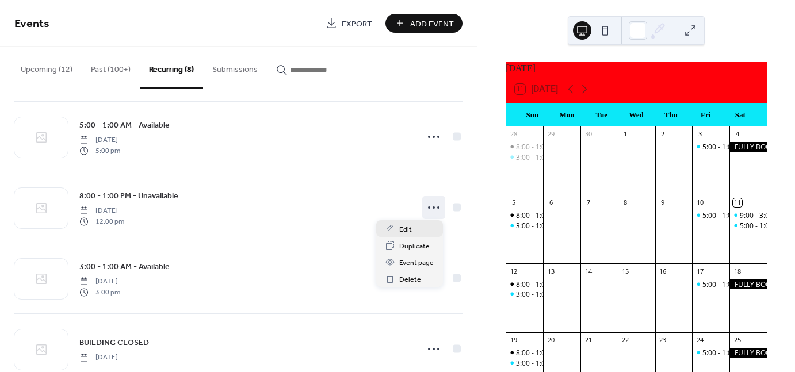 Image resolution: width=795 pixels, height=372 pixels. I want to click on div: 12, so click(513, 271).